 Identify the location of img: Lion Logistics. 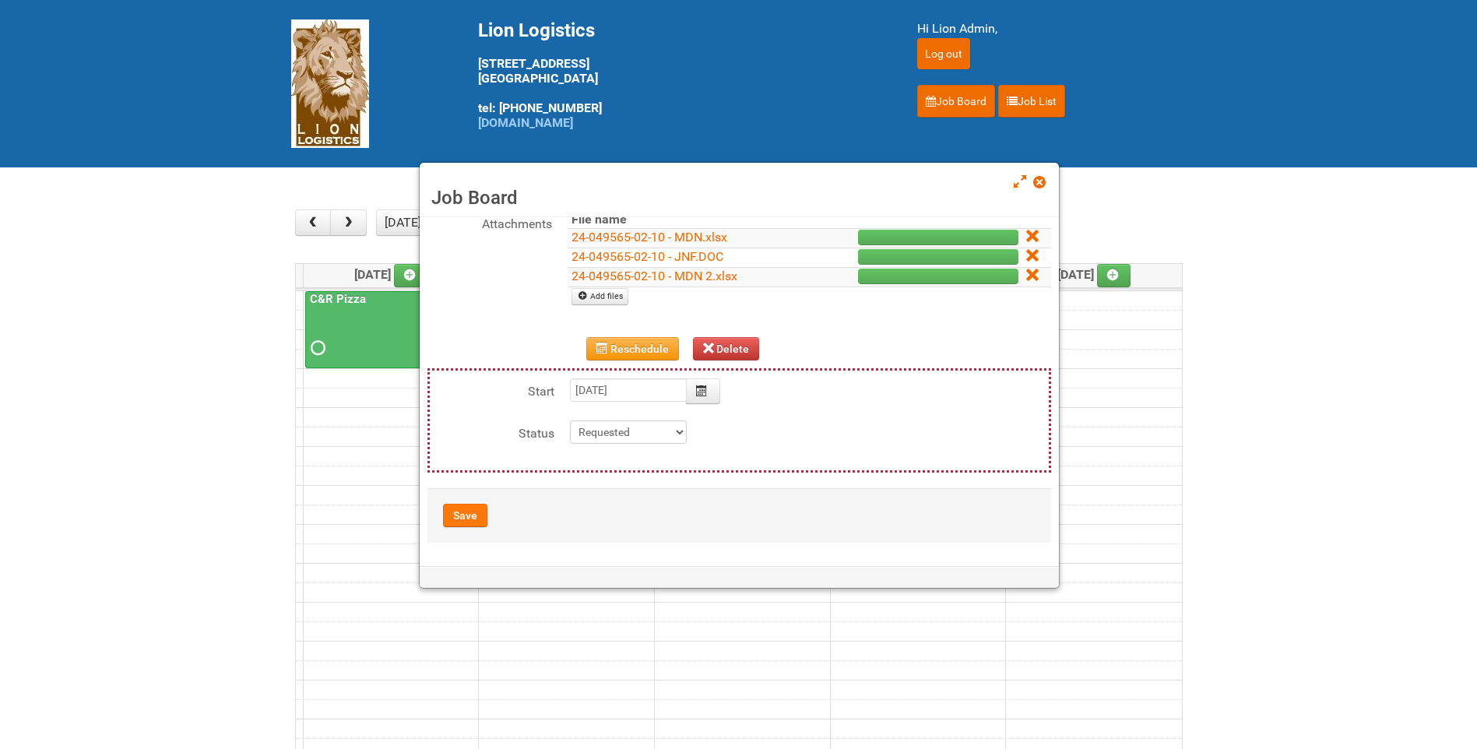
(330, 83).